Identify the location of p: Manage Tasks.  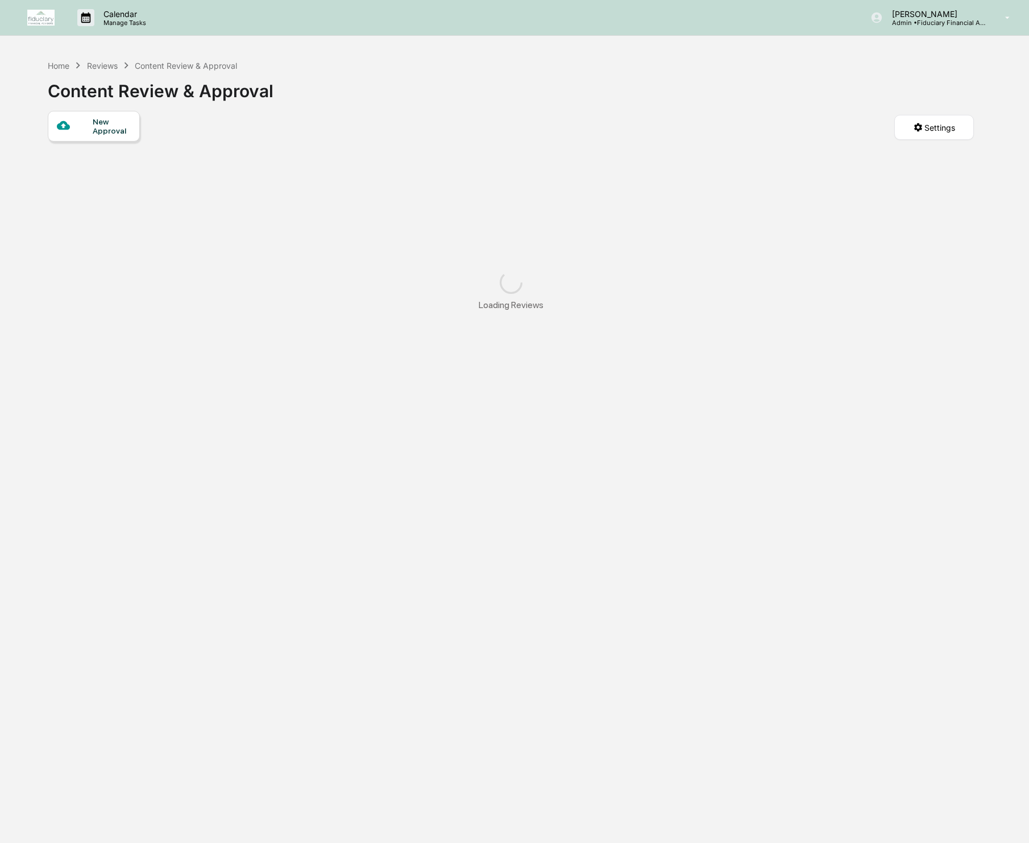
(123, 23).